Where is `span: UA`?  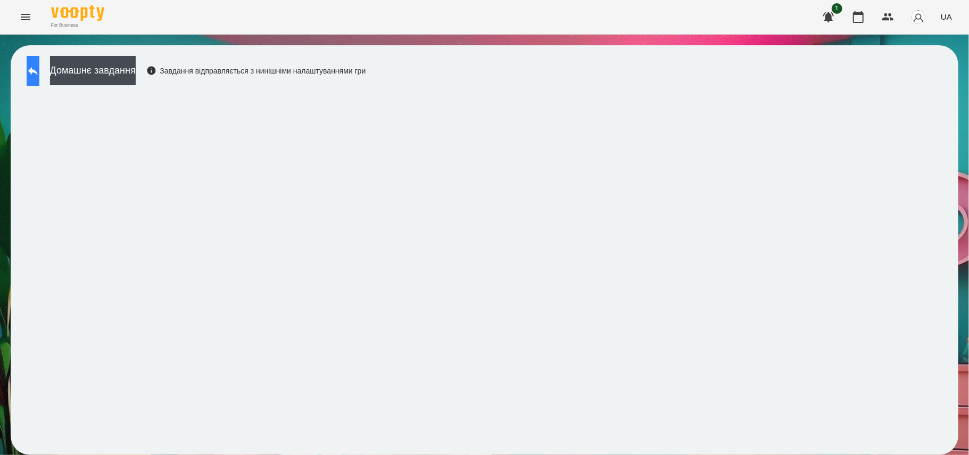 span: UA is located at coordinates (946, 17).